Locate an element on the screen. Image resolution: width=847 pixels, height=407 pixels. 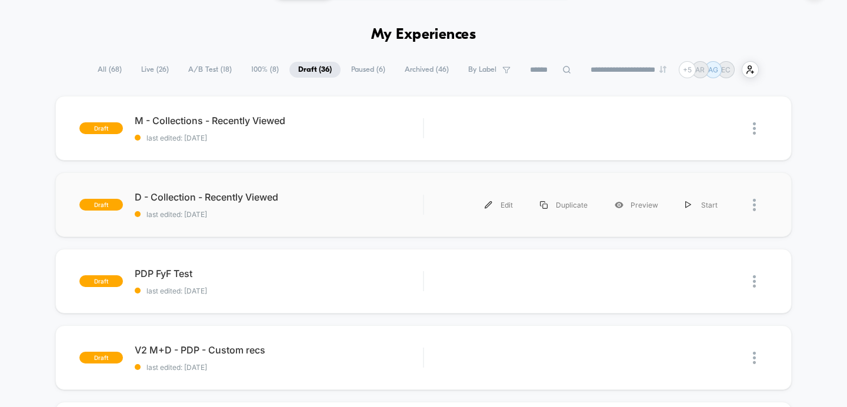
p: AR is located at coordinates (700, 69).